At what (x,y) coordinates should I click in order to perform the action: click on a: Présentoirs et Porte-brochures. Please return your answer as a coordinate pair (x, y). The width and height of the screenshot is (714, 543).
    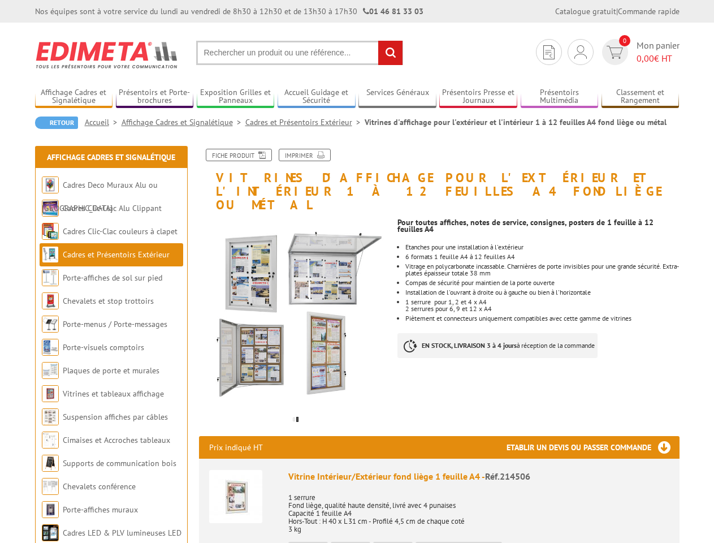
    Looking at the image, I should click on (155, 97).